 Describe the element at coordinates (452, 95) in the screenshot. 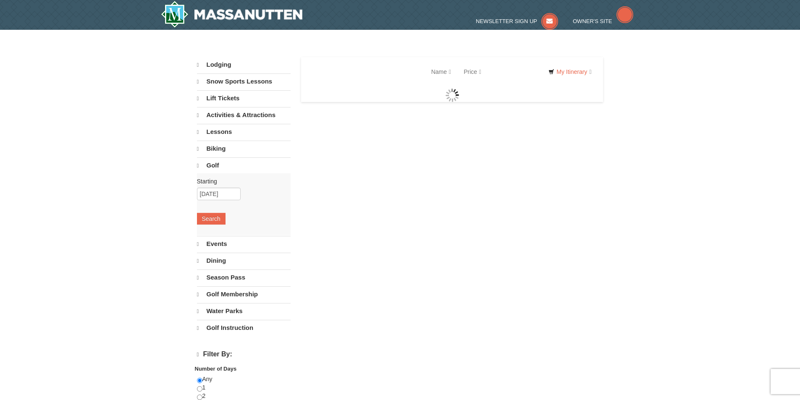

I see `img: wait gif` at that location.